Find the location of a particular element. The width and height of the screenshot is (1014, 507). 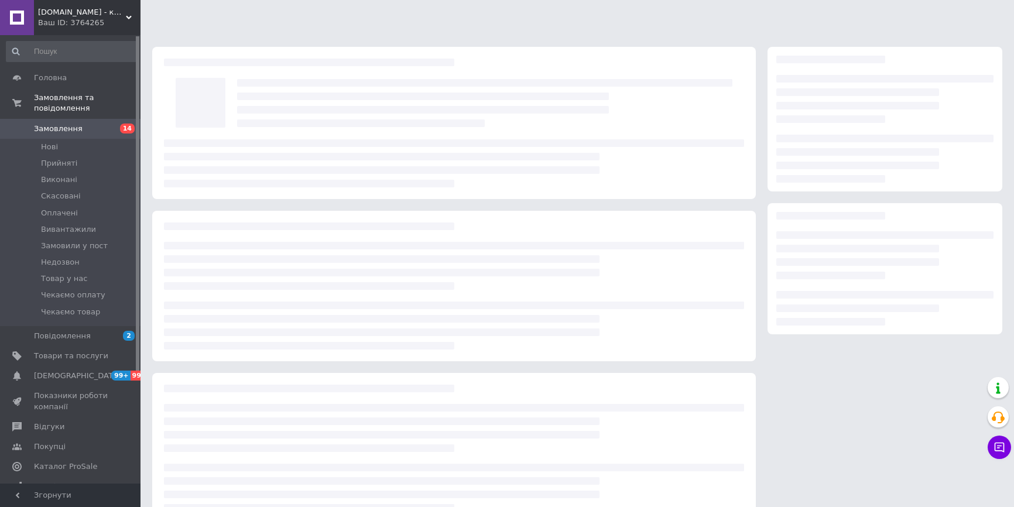

span: Товар у нас is located at coordinates (64, 279).